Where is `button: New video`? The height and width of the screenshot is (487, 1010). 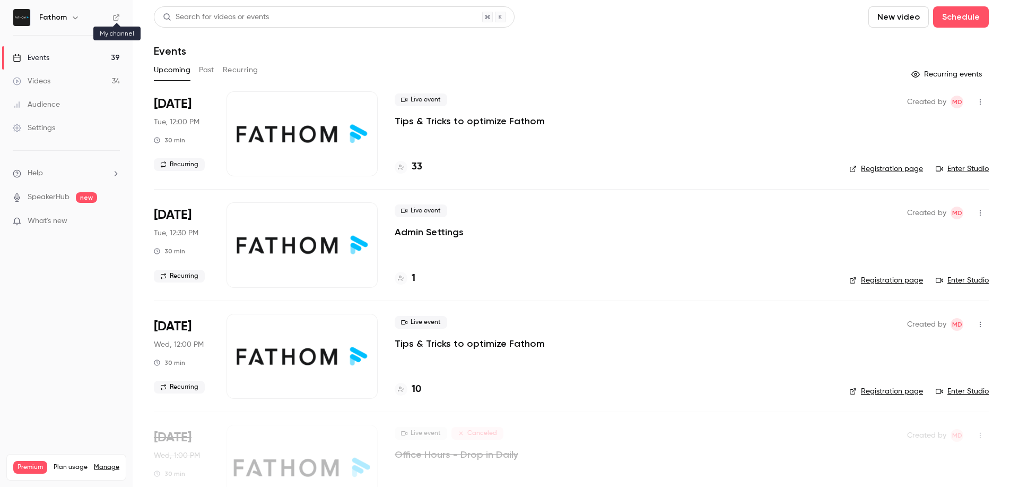
button: New video is located at coordinates (899, 17).